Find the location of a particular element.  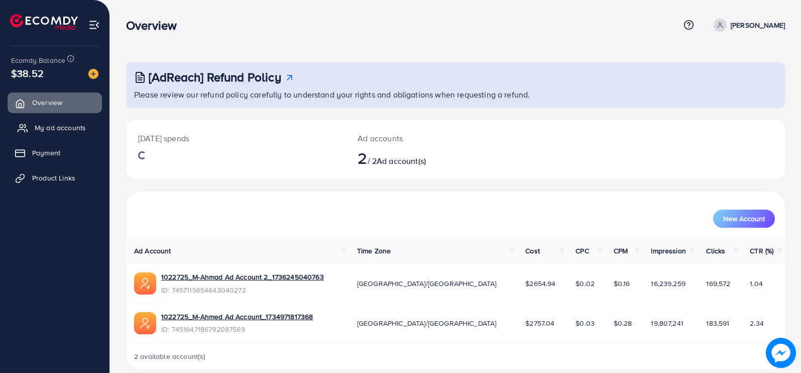

p: Ad accounts is located at coordinates (428, 138).